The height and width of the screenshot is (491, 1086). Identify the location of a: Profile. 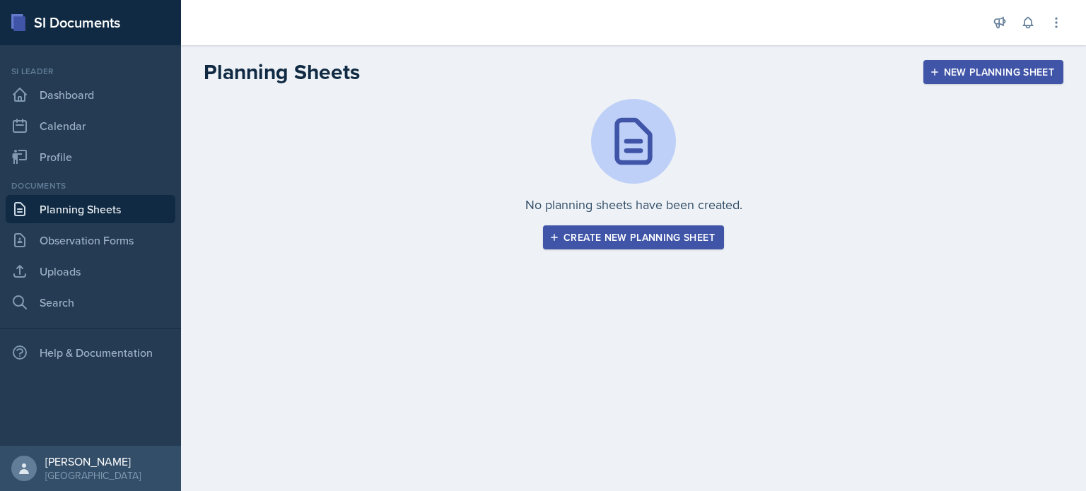
(91, 157).